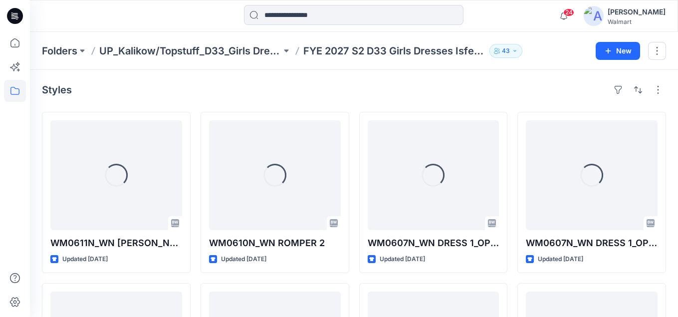 The width and height of the screenshot is (678, 317). What do you see at coordinates (594, 16) in the screenshot?
I see `img: avatar` at bounding box center [594, 16].